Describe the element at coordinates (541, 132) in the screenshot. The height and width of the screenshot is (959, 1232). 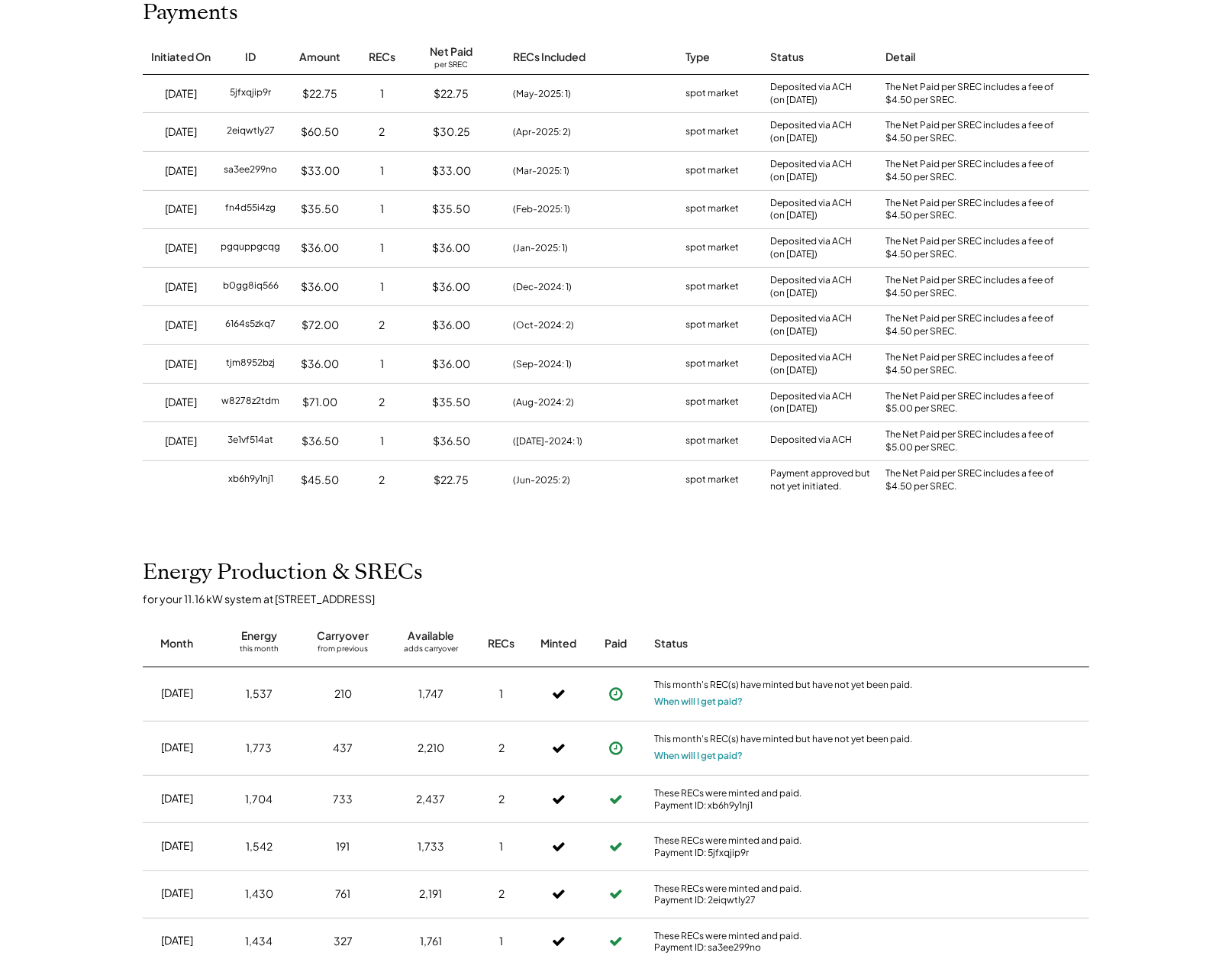
I see `div: (Apr-2025: 2)` at that location.